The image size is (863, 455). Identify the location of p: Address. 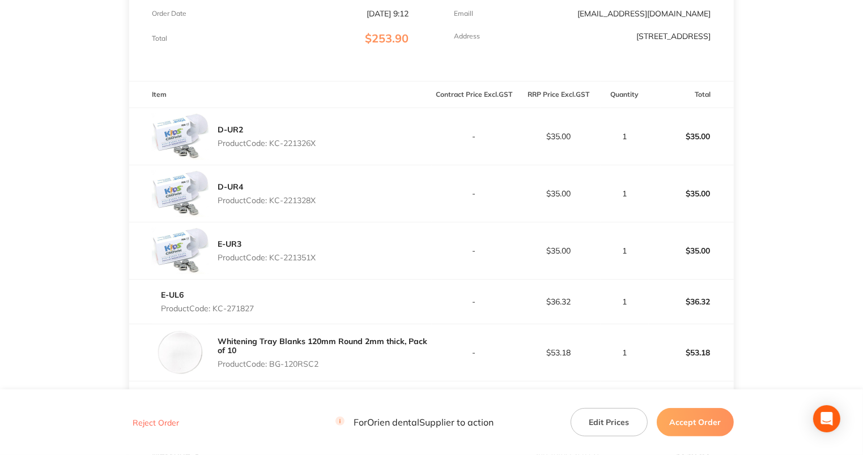
(467, 36).